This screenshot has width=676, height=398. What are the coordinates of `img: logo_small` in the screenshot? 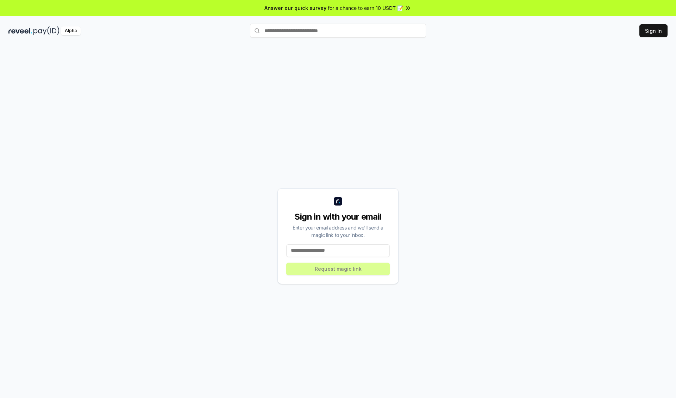 It's located at (338, 201).